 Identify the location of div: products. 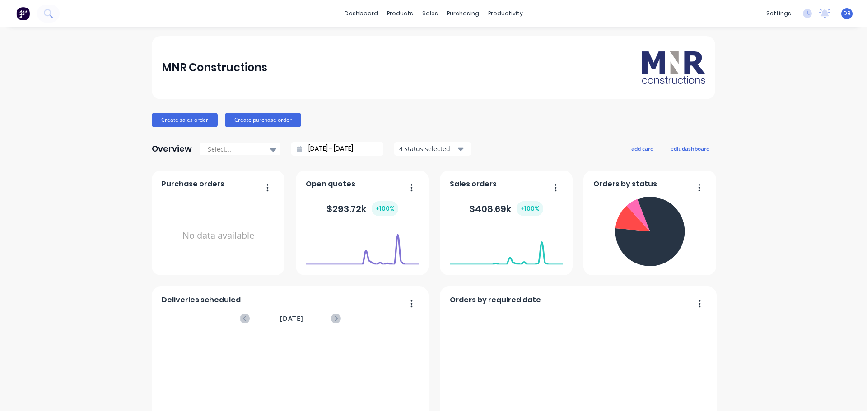
(400, 14).